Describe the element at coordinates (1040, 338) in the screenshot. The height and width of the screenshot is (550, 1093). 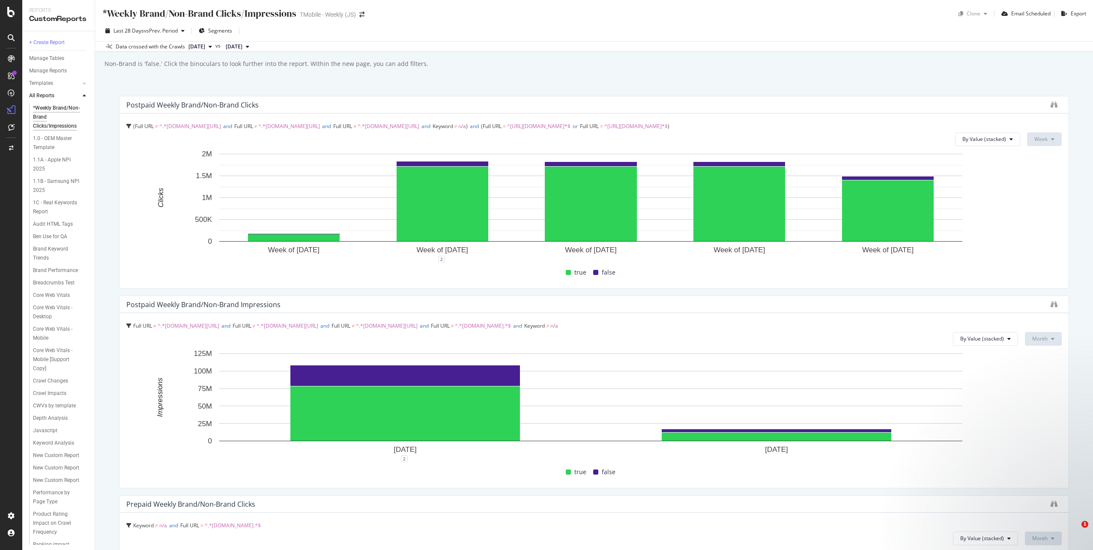
I see `span: Month` at that location.